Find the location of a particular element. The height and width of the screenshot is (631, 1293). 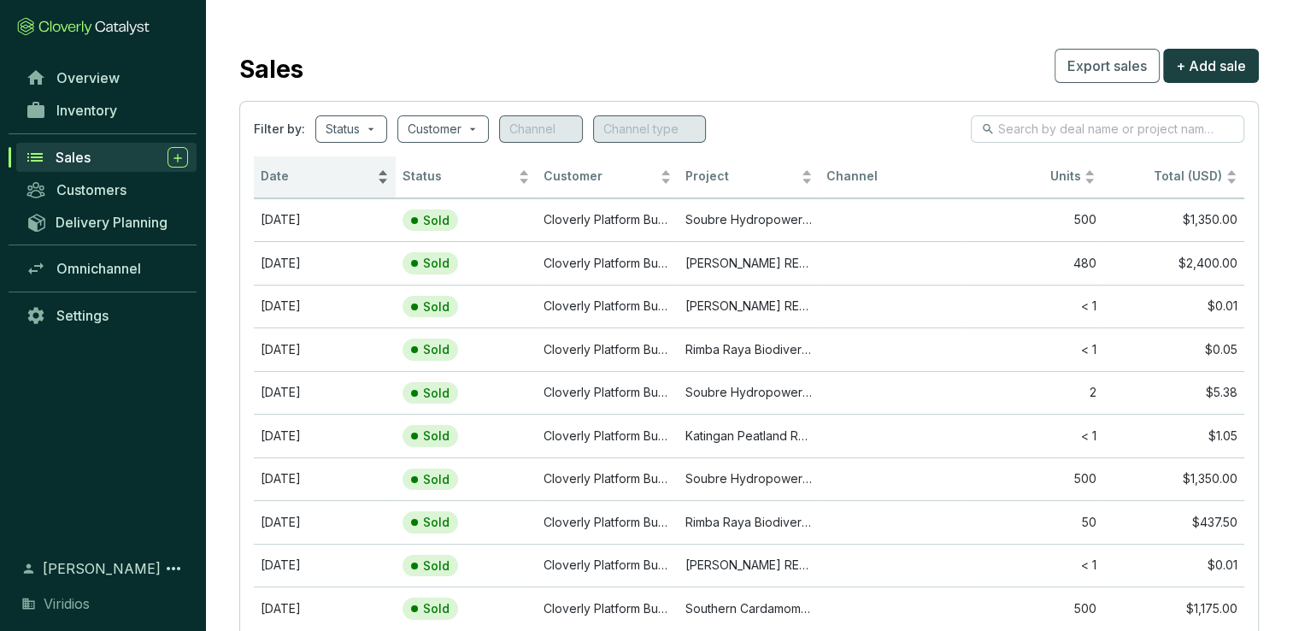

a: Customers is located at coordinates (107, 190).